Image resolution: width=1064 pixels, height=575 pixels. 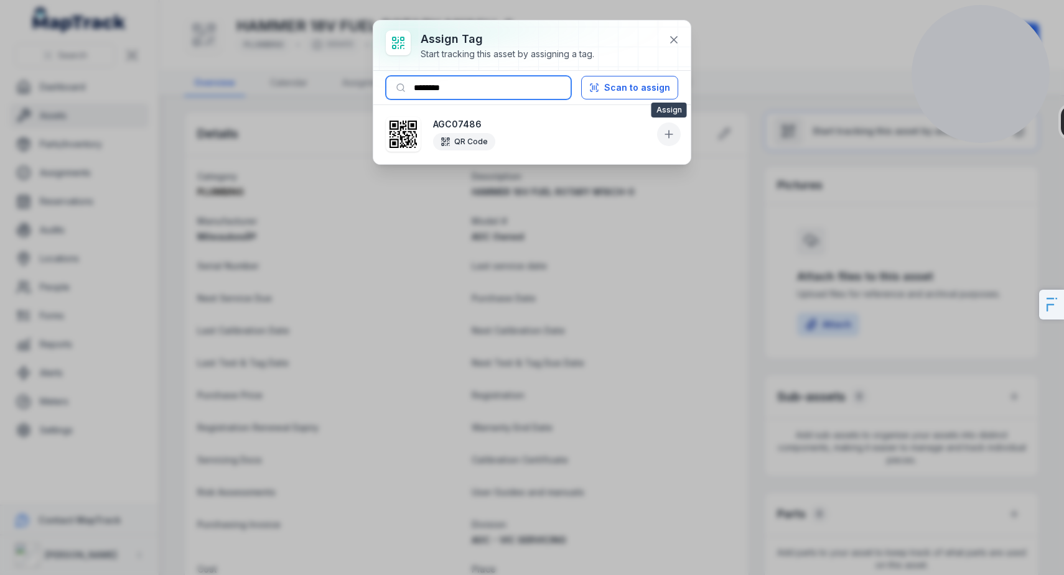 What do you see at coordinates (507, 39) in the screenshot?
I see `h3: Assign tag` at bounding box center [507, 39].